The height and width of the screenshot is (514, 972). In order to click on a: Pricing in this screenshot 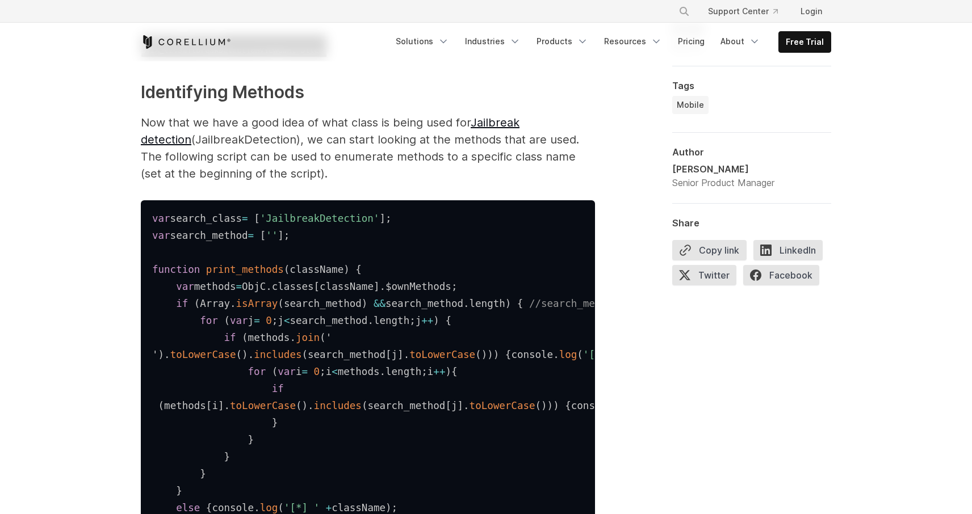, I will do `click(691, 41)`.